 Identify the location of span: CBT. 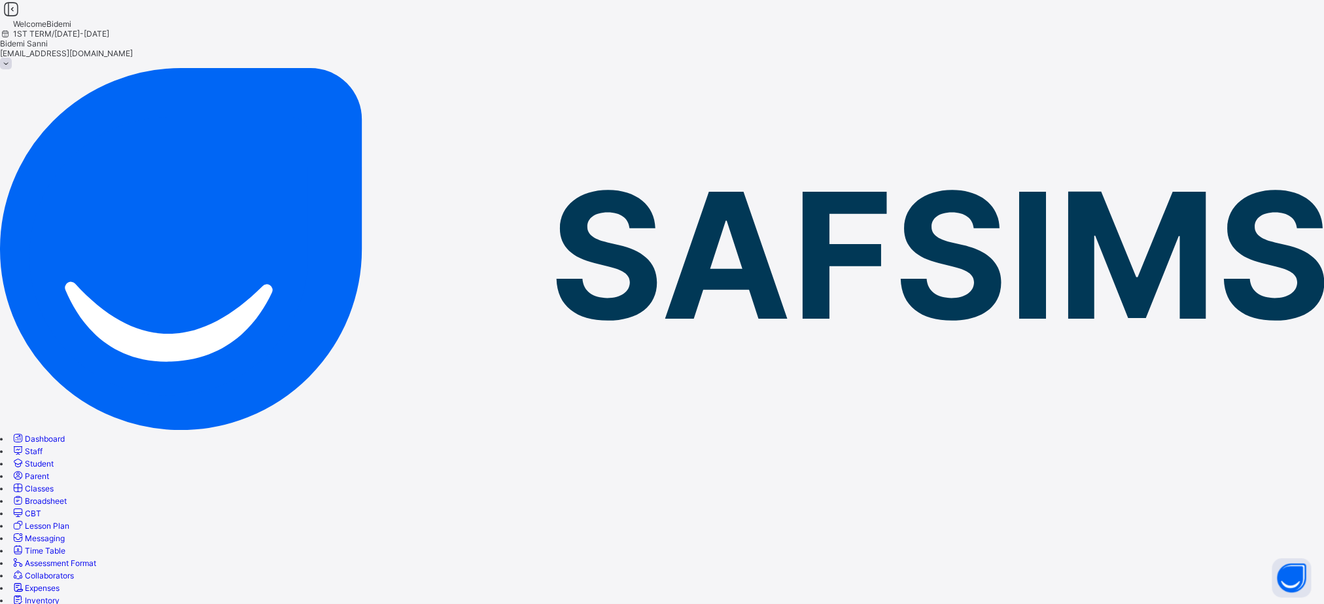
(33, 513).